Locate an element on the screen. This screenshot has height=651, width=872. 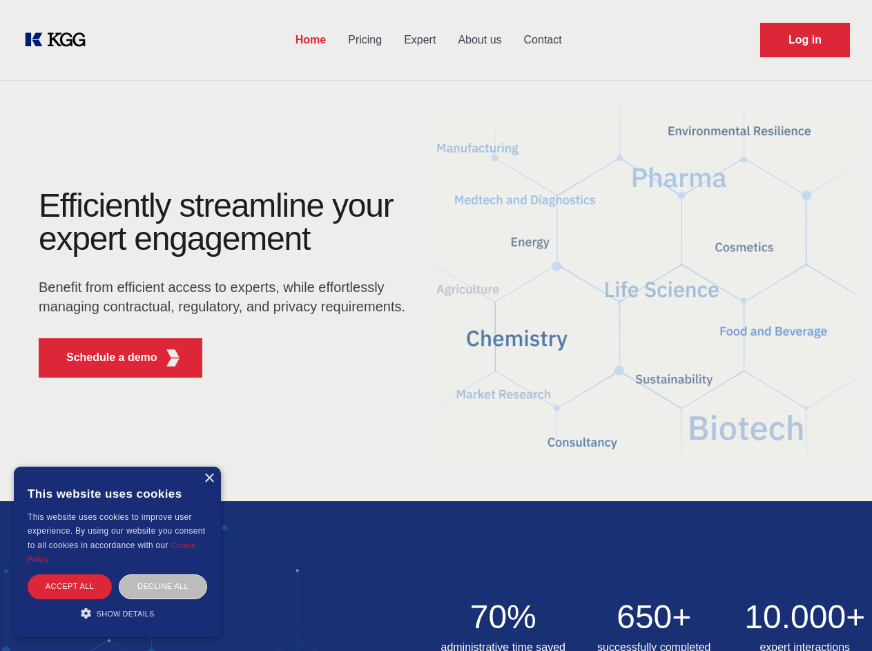
div: Accept all is located at coordinates (70, 586).